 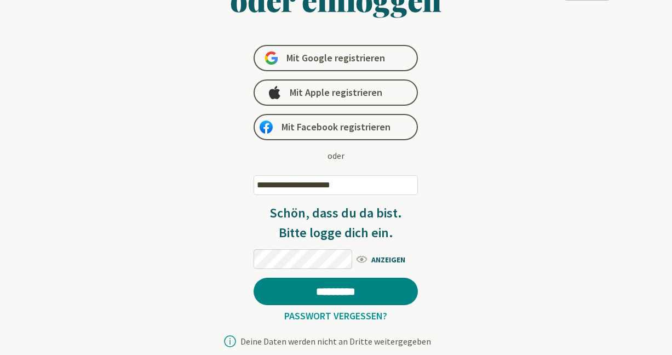 I want to click on span: ANZEIGEN, so click(x=386, y=258).